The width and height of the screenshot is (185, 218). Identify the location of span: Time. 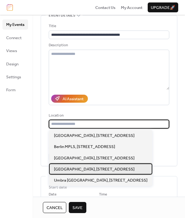
(103, 195).